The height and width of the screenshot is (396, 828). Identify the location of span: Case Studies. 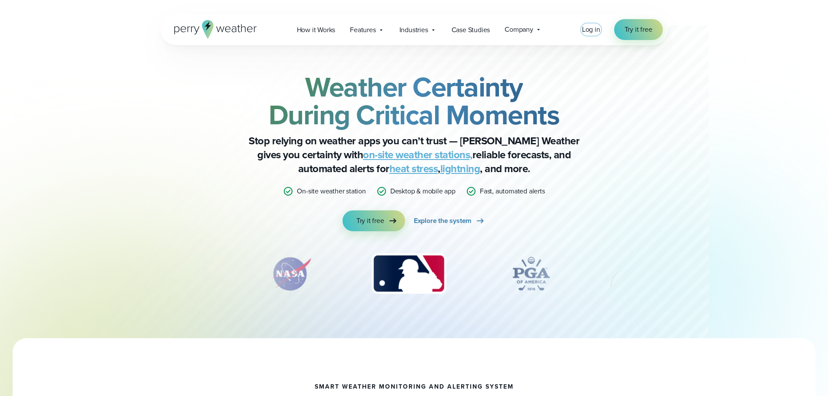
(471, 30).